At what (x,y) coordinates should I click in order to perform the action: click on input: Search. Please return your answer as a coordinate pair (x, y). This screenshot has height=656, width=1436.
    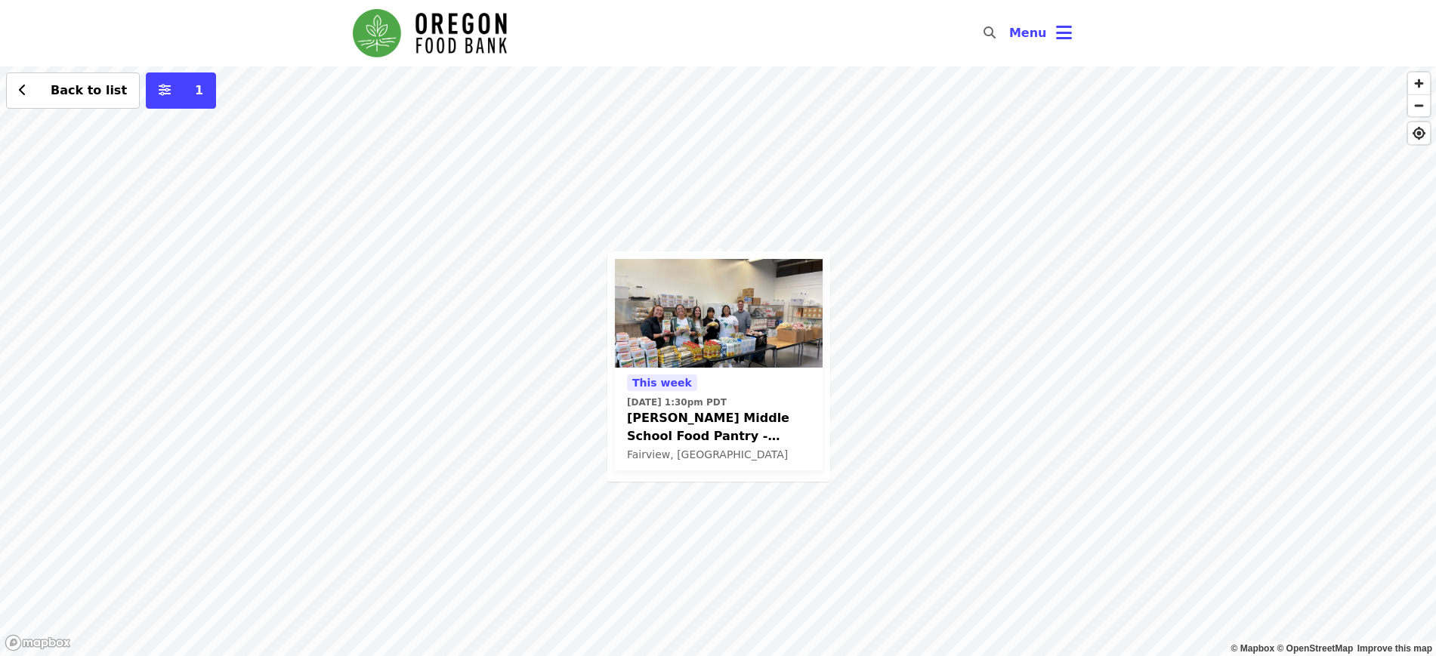
    Looking at the image, I should click on (1011, 33).